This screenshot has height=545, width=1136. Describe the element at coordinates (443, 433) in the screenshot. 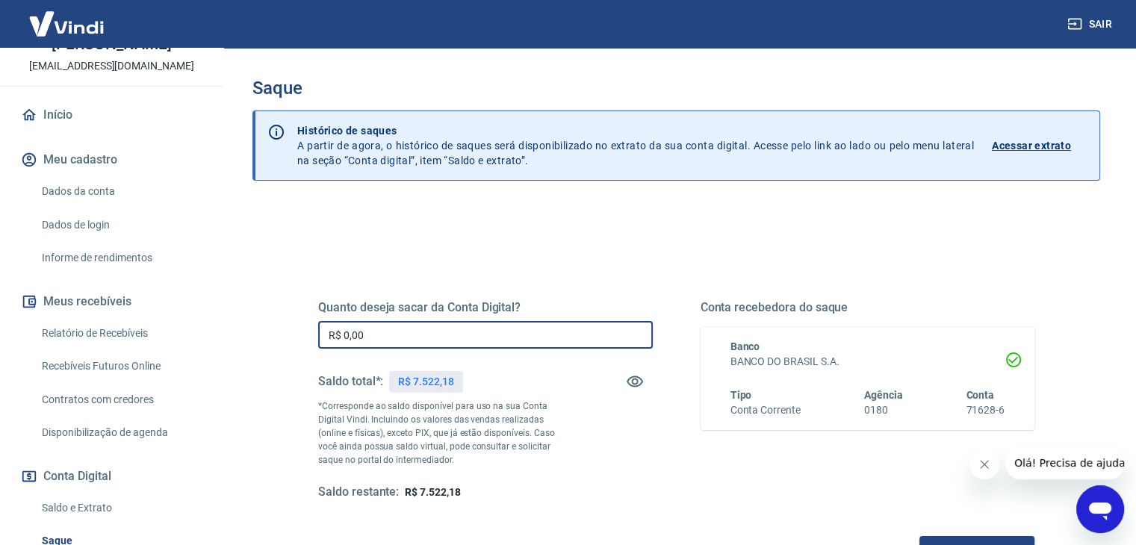

I see `p: *Corresponde ao saldo disponível para uso na sua Conta Digital Vindi. Incluindo os valores das ve...` at that location.